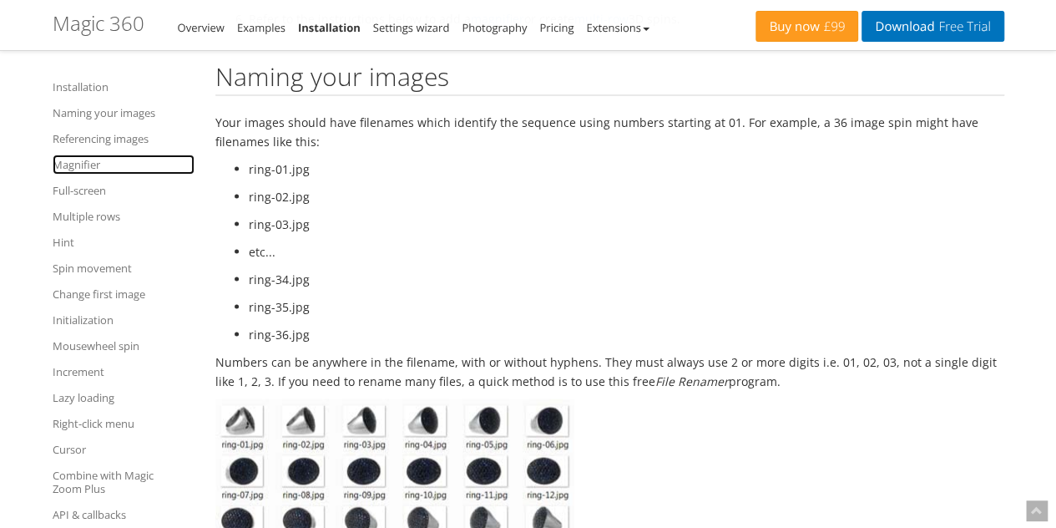 This screenshot has width=1056, height=528. What do you see at coordinates (124, 242) in the screenshot?
I see `a: Hint` at bounding box center [124, 242].